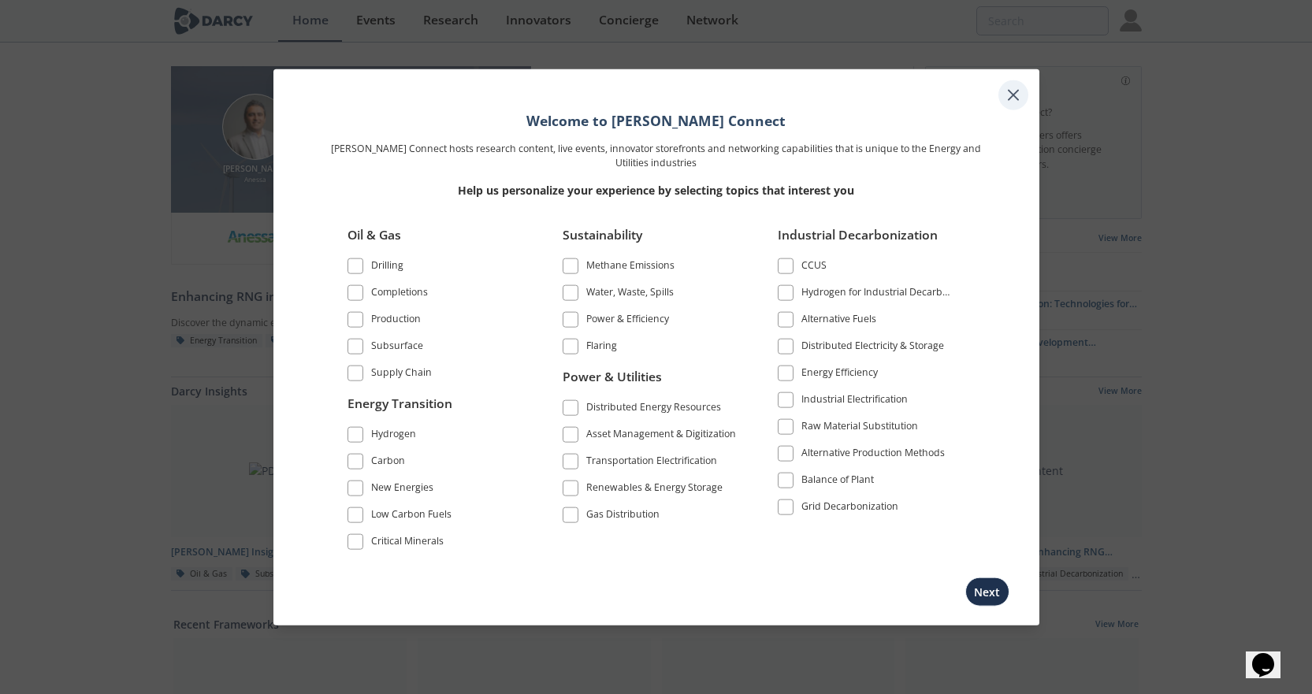 This screenshot has width=1312, height=694. Describe the element at coordinates (661, 436) in the screenshot. I see `div: Asset Management & Digitization` at that location.